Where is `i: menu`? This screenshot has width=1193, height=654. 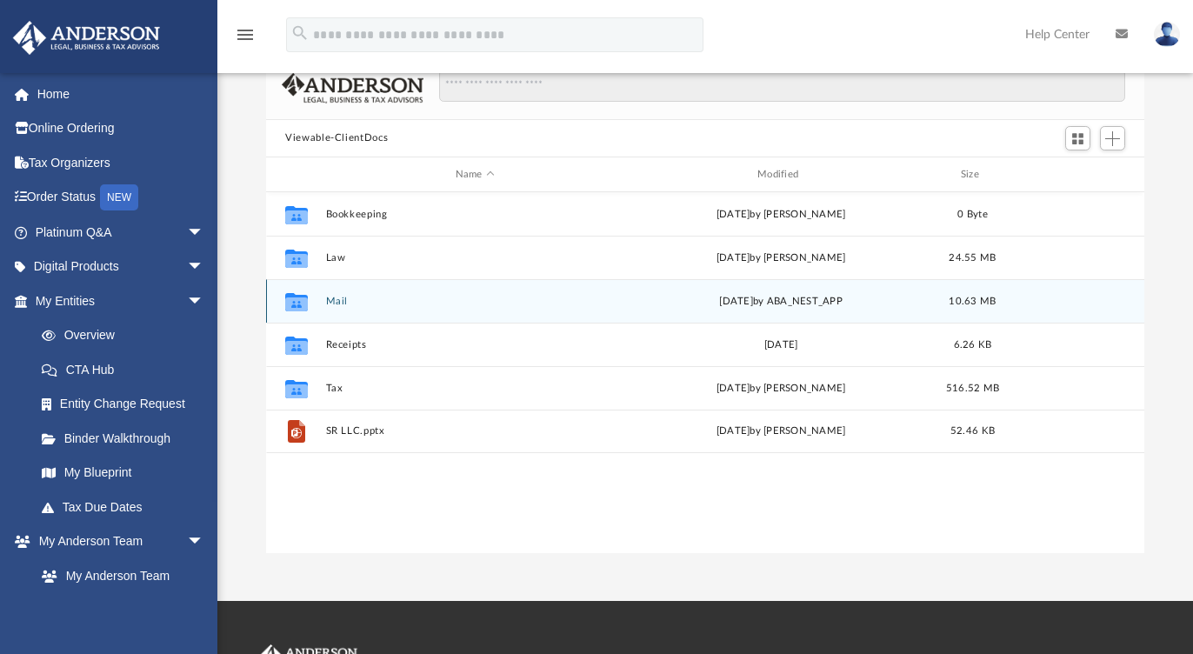
i: menu is located at coordinates (245, 35).